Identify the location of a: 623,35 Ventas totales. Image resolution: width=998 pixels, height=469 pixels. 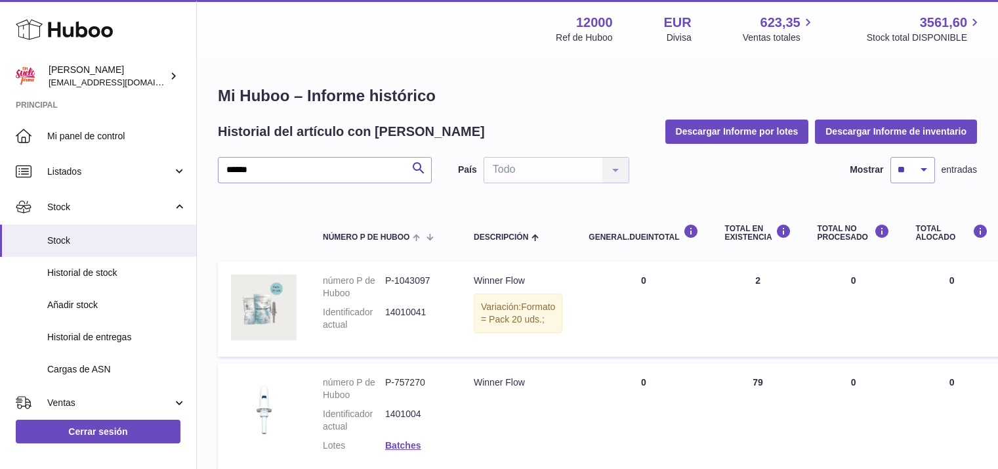
(779, 29).